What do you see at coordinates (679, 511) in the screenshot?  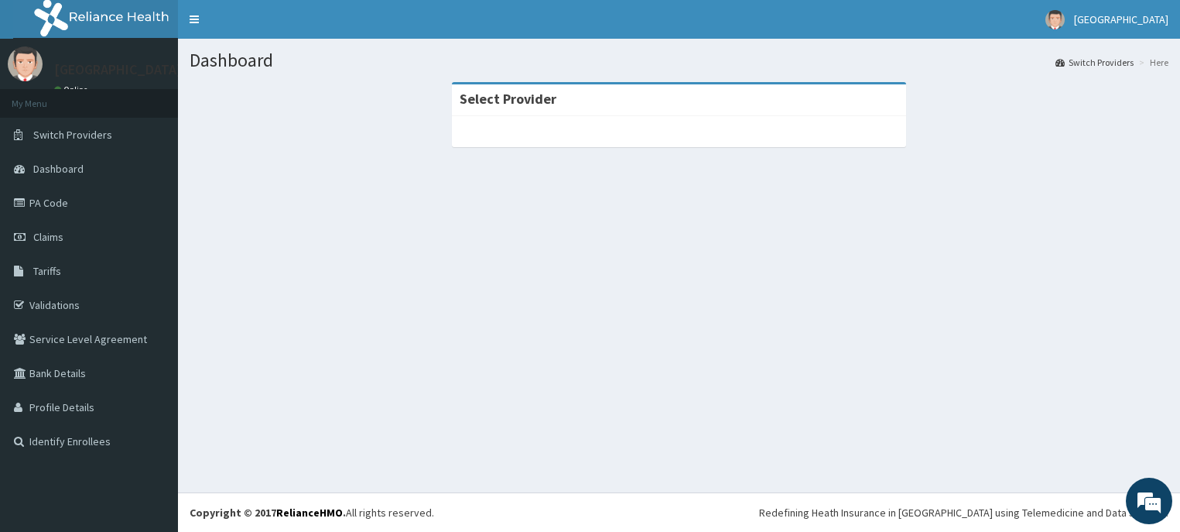 I see `footer: All rights reserved.` at bounding box center [679, 511].